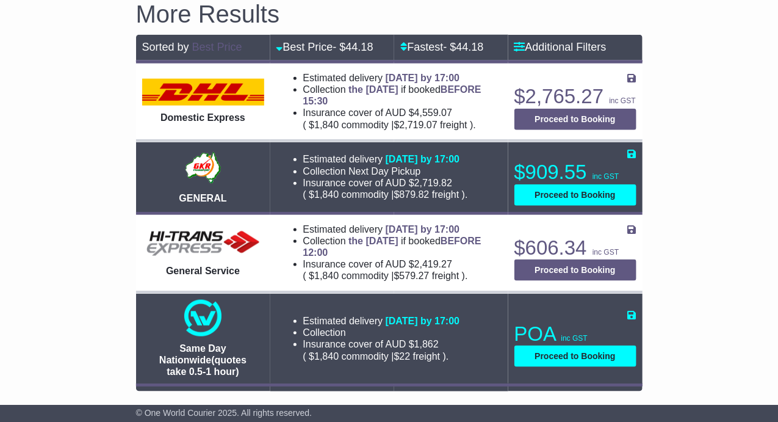 Image resolution: width=778 pixels, height=422 pixels. What do you see at coordinates (203, 198) in the screenshot?
I see `span: GENERAL` at bounding box center [203, 198].